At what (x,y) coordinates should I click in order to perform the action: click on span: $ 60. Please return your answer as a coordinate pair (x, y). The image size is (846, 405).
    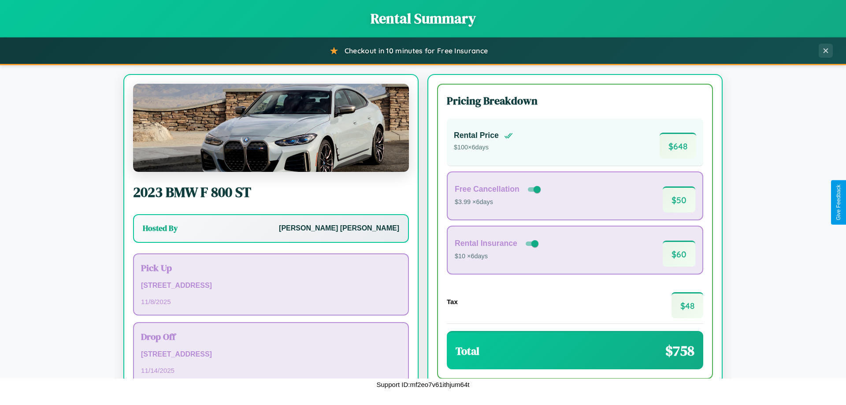
    Looking at the image, I should click on (679, 253).